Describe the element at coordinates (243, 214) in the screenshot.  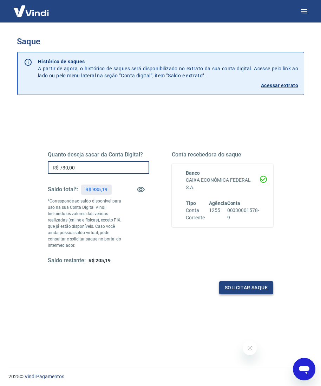
I see `h6: 00030001578-9` at that location.